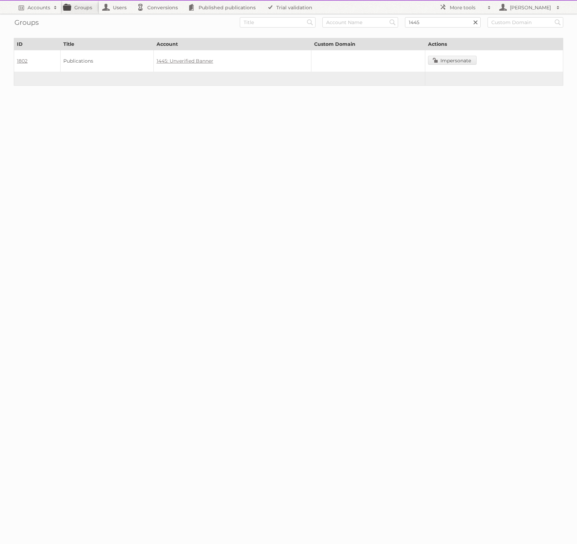 The height and width of the screenshot is (544, 577). Describe the element at coordinates (224, 7) in the screenshot. I see `a: Published publications` at that location.